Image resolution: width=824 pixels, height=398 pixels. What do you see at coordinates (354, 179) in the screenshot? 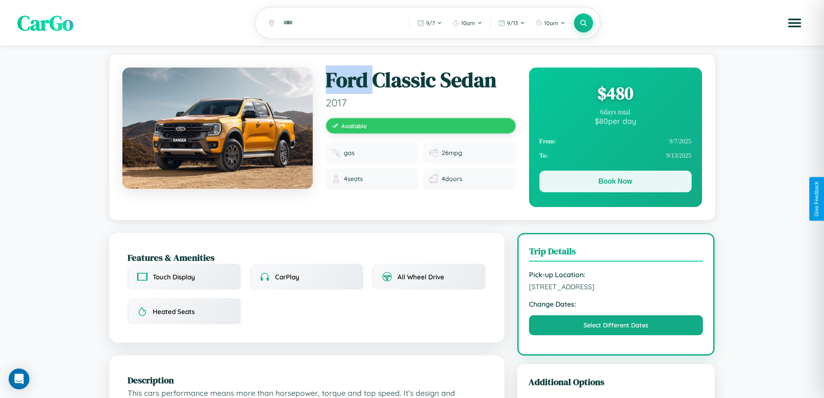
I see `span: 4 seats` at bounding box center [354, 179].